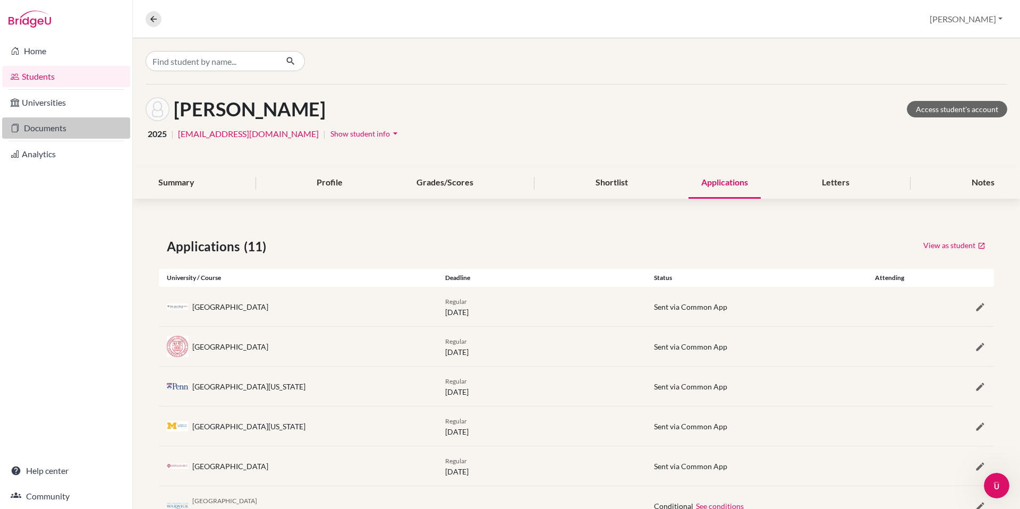 The image size is (1020, 509). Describe the element at coordinates (889, 278) in the screenshot. I see `div: Attending` at that location.